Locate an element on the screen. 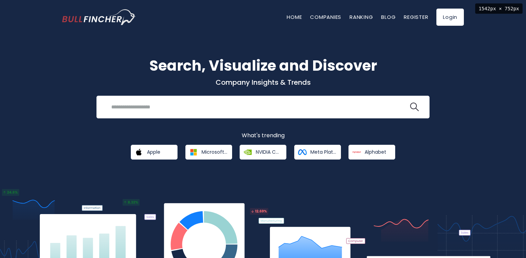 The width and height of the screenshot is (526, 258). p: What's trending is located at coordinates (263, 136).